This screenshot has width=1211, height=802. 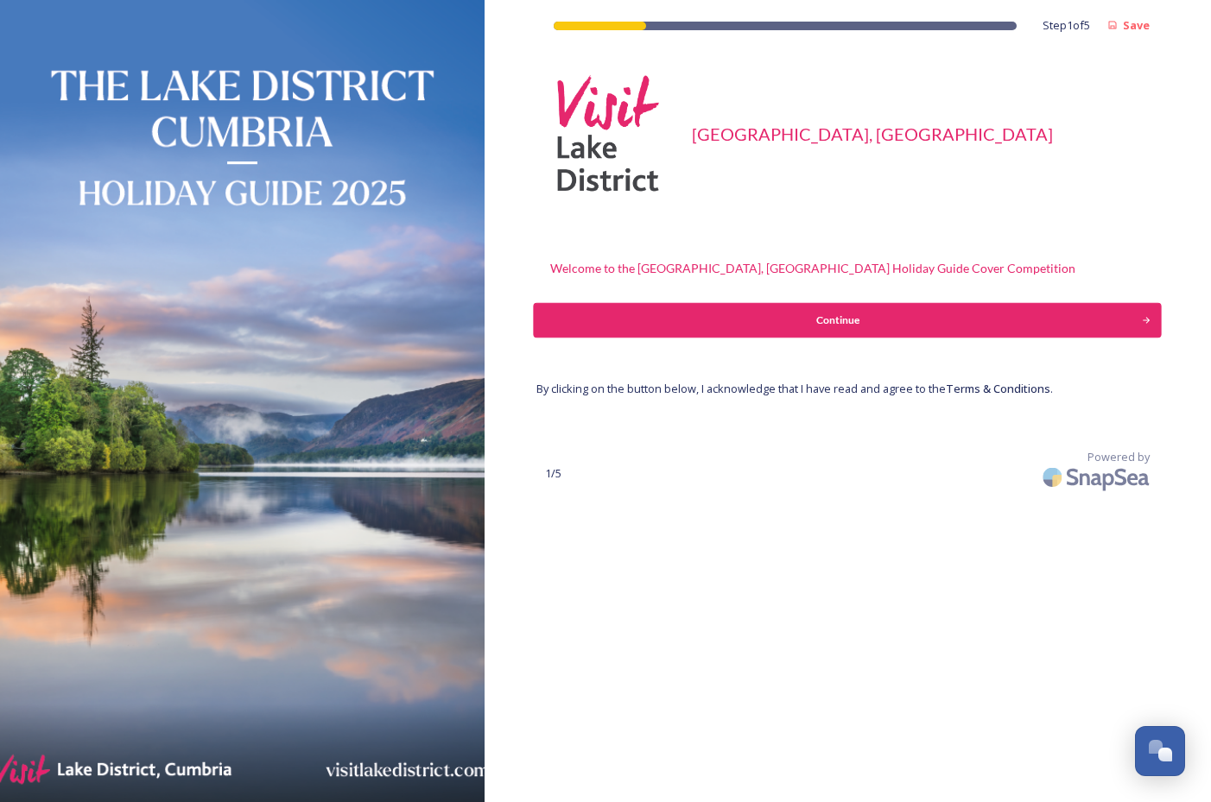 What do you see at coordinates (1118, 457) in the screenshot?
I see `span: Powered by` at bounding box center [1118, 457].